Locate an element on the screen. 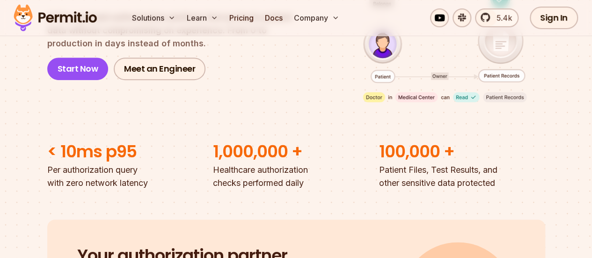 Image resolution: width=592 pixels, height=258 pixels. a: Meet an Engineer is located at coordinates (160, 69).